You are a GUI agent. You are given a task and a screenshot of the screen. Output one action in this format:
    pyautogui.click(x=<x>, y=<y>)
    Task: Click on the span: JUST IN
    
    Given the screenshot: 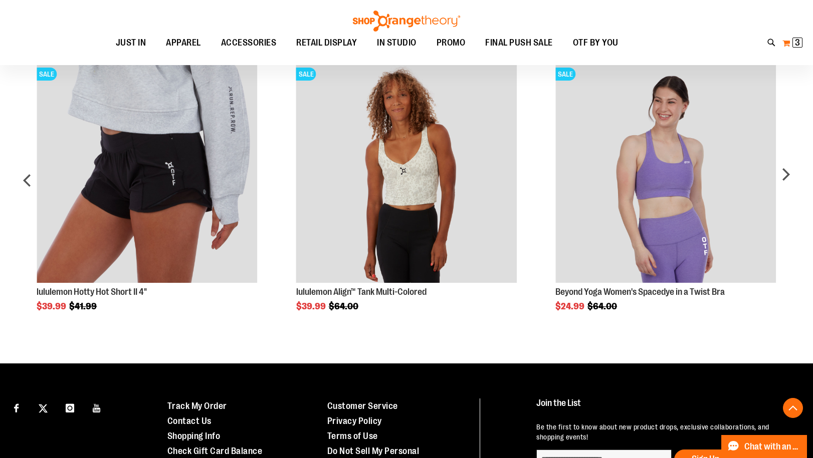 What is the action you would take?
    pyautogui.click(x=131, y=43)
    